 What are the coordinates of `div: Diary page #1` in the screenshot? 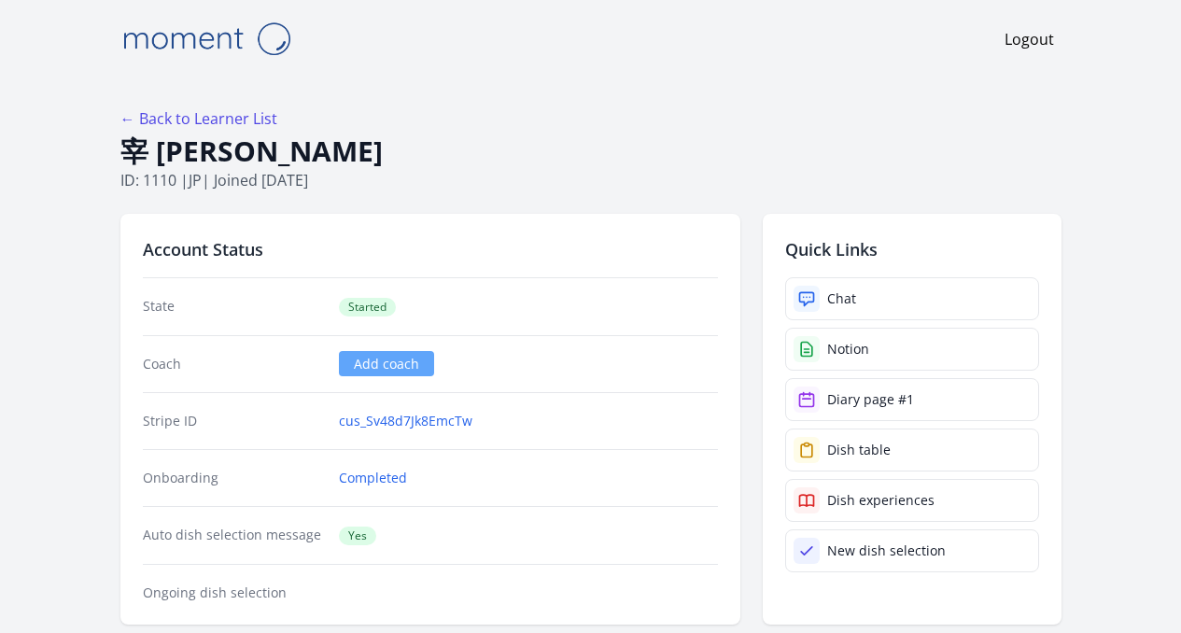 It's located at (870, 400).